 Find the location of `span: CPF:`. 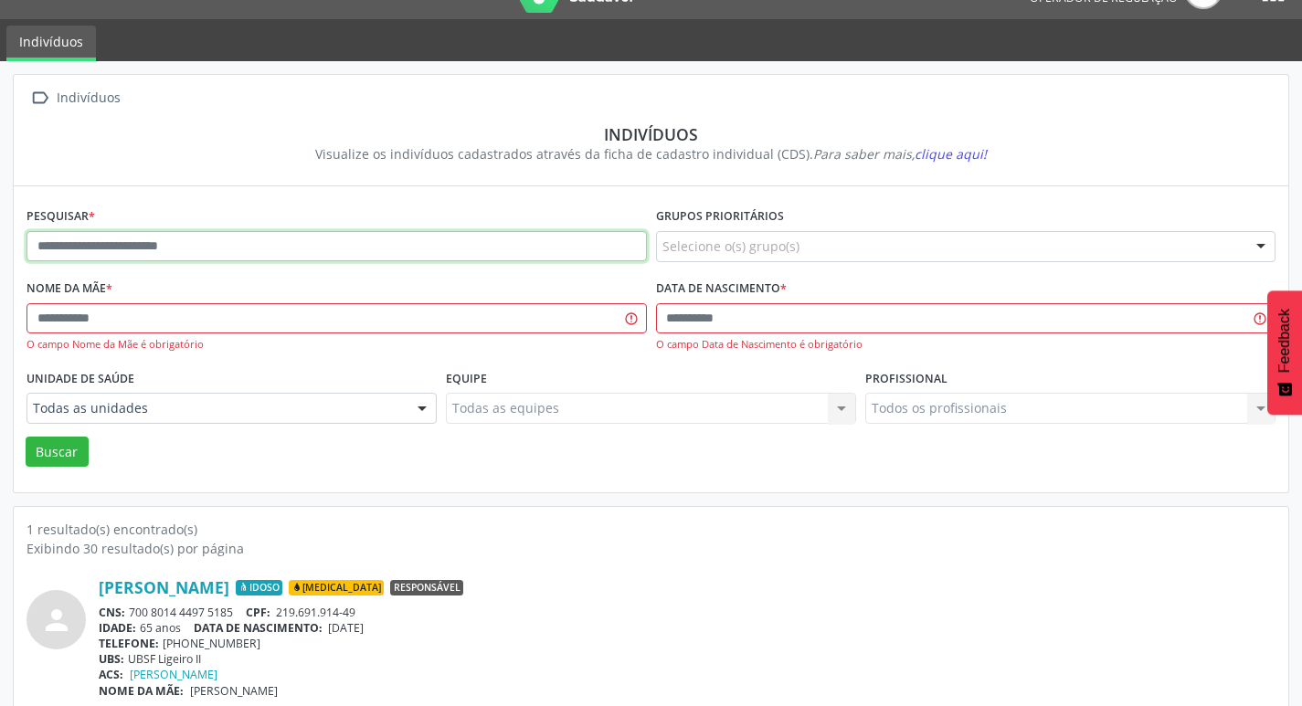

span: CPF: is located at coordinates (258, 612).